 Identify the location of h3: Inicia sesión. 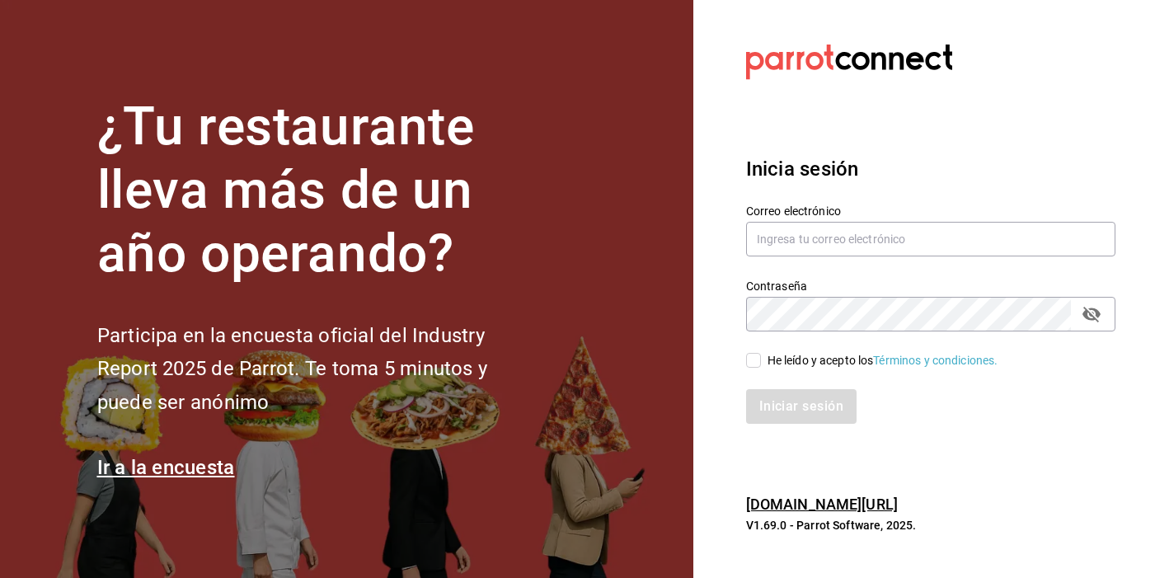
(931, 169).